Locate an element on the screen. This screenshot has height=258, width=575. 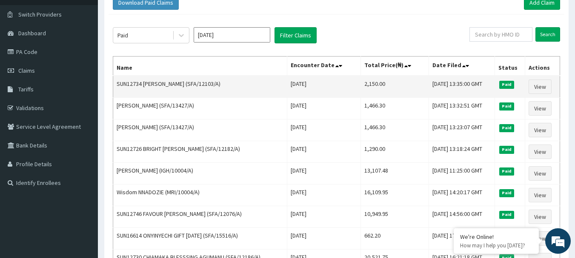
td: 662.20 is located at coordinates (395, 239).